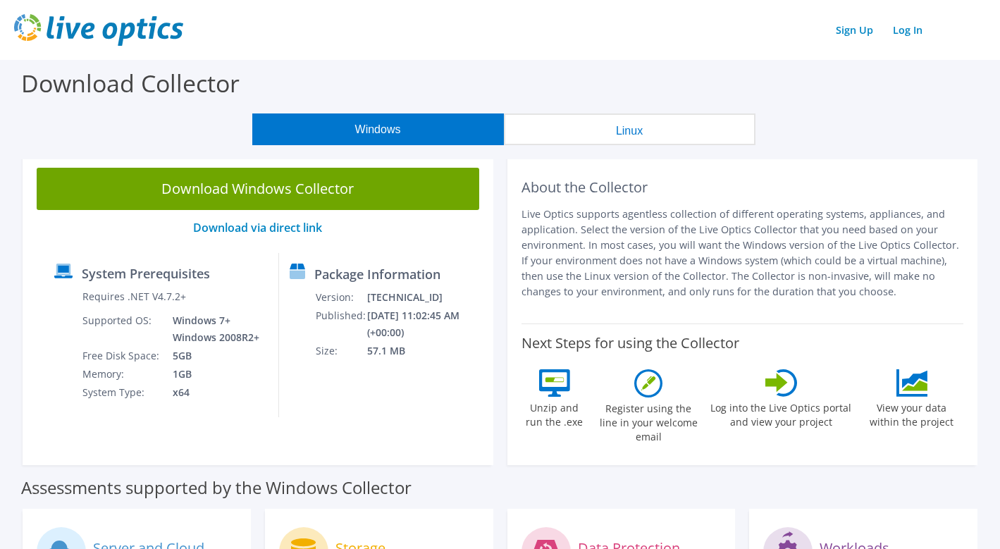 The height and width of the screenshot is (549, 1000). Describe the element at coordinates (781, 413) in the screenshot. I see `label: Log into the Live Optics portal and view your project` at that location.